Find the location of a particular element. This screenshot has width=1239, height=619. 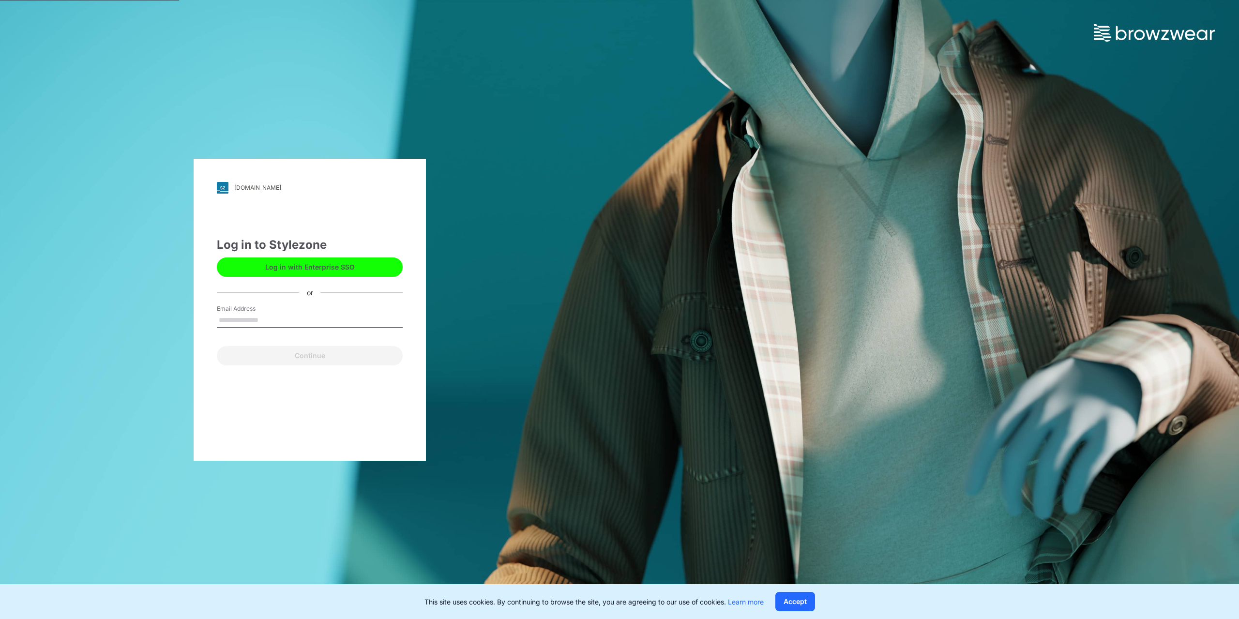

a: Learn more is located at coordinates (746, 602).